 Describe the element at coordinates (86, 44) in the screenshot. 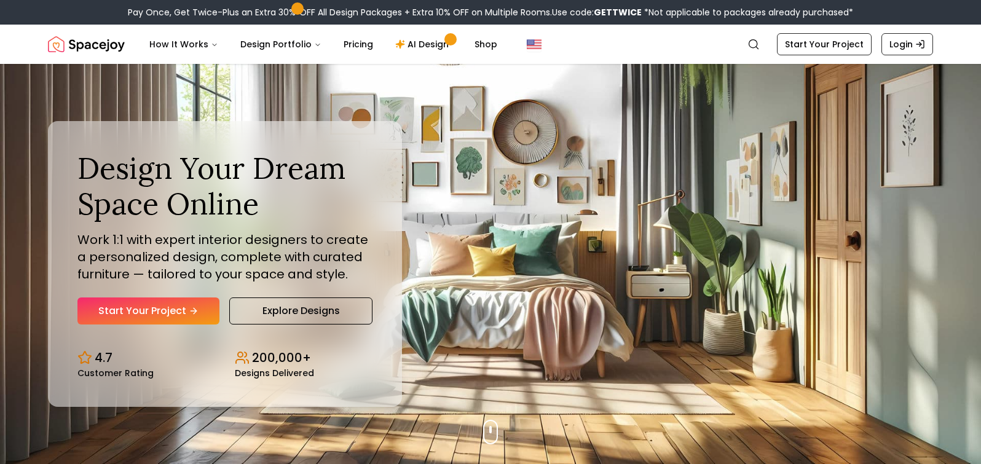

I see `img: Spacejoy Logo` at that location.